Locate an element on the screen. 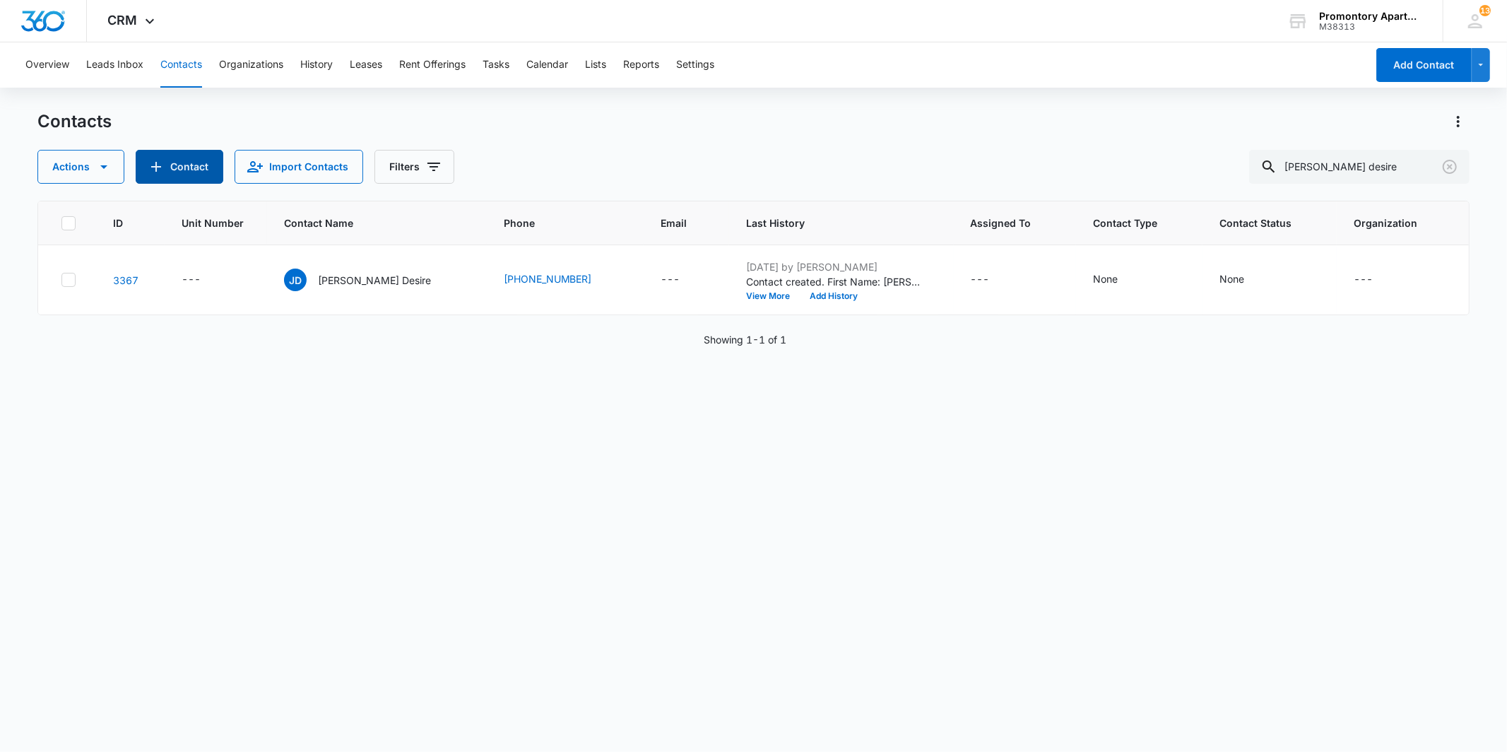 This screenshot has width=1507, height=752. span: Phone is located at coordinates (555, 223).